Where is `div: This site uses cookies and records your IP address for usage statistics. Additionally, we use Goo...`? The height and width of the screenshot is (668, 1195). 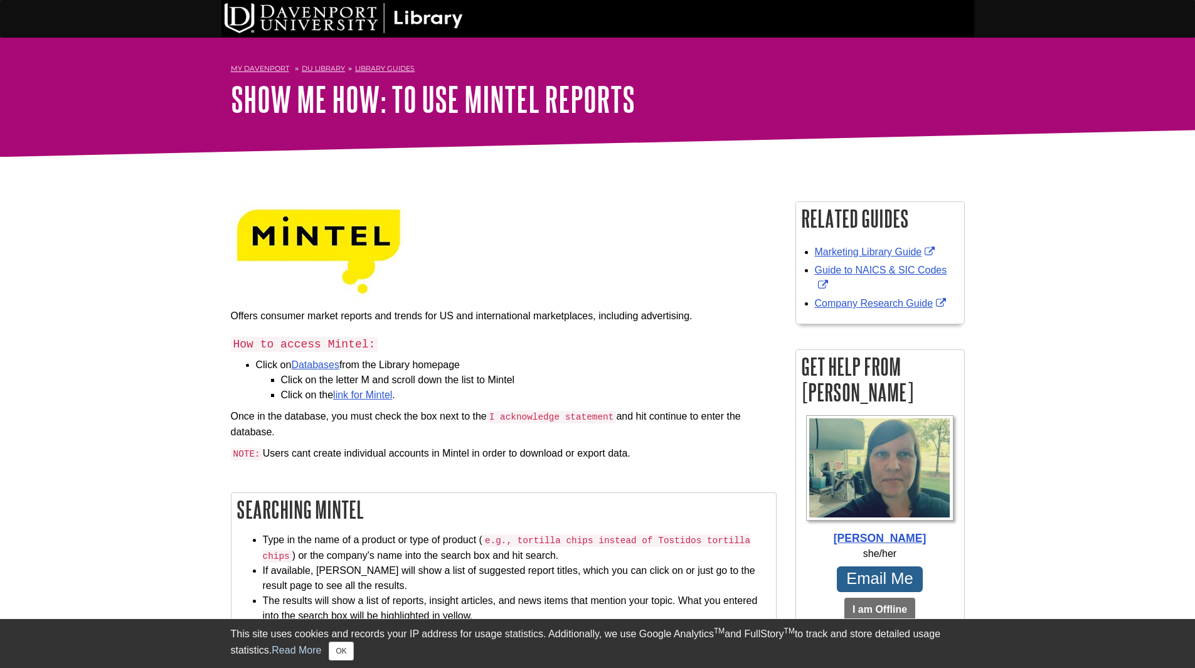
div: This site uses cookies and records your IP address for usage statistics. Additionally, we use Goo... is located at coordinates (598, 644).